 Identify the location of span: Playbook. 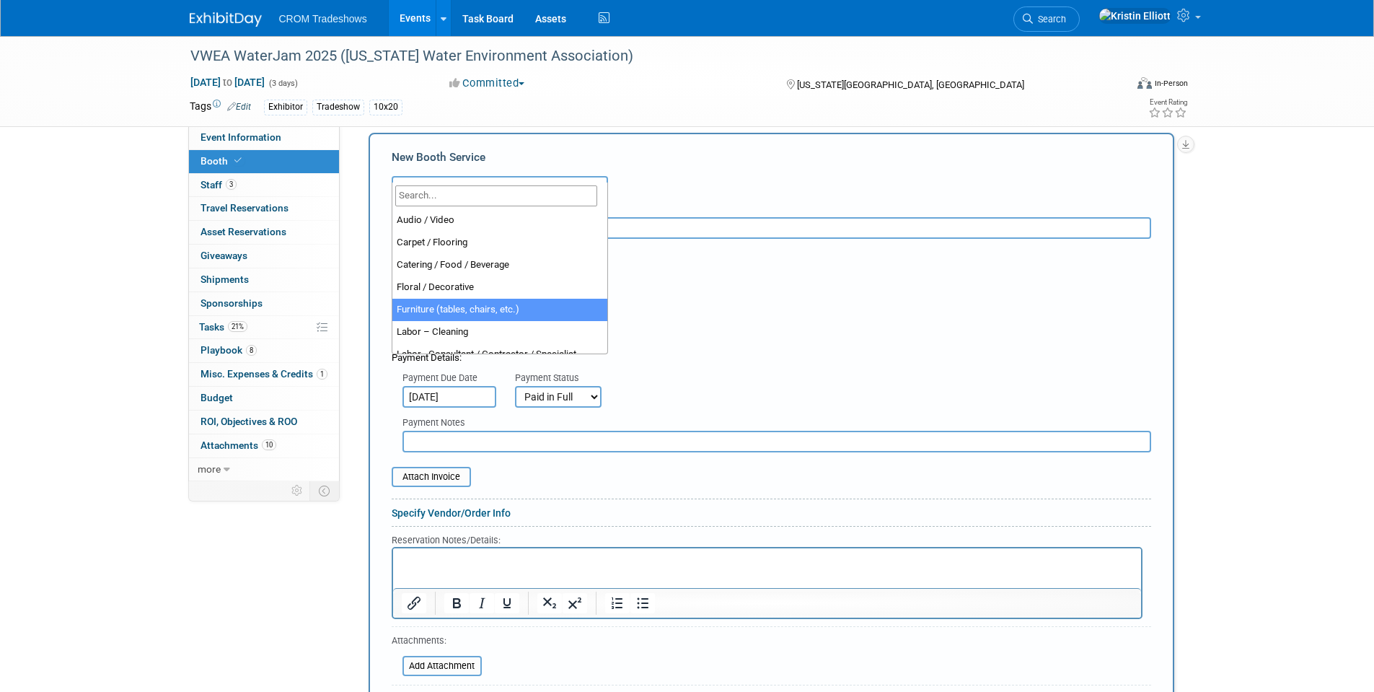
(229, 350).